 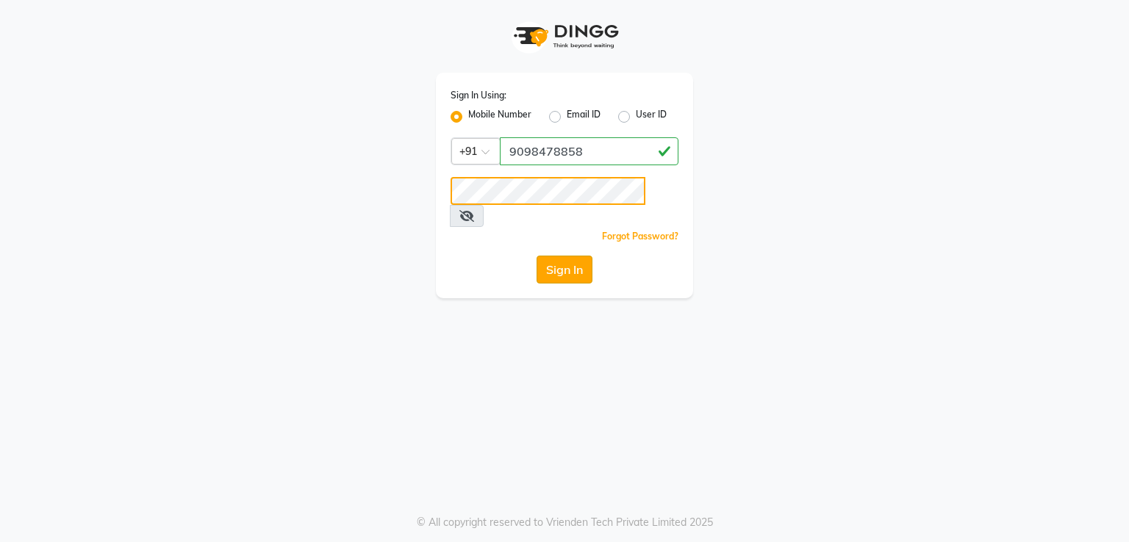 What do you see at coordinates (478, 96) in the screenshot?
I see `label: Sign In Using:` at bounding box center [478, 96].